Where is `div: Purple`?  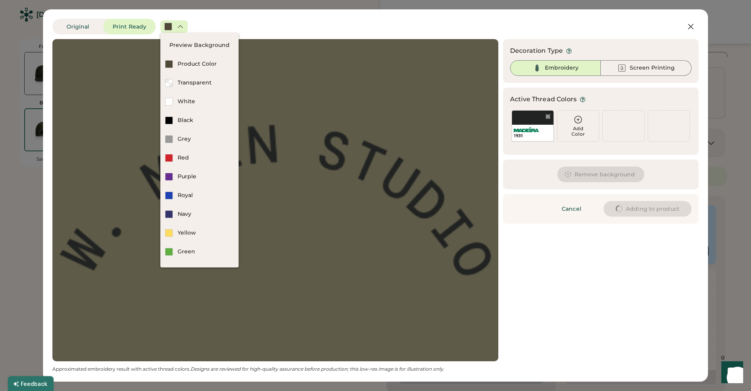
div: Purple is located at coordinates (206, 177).